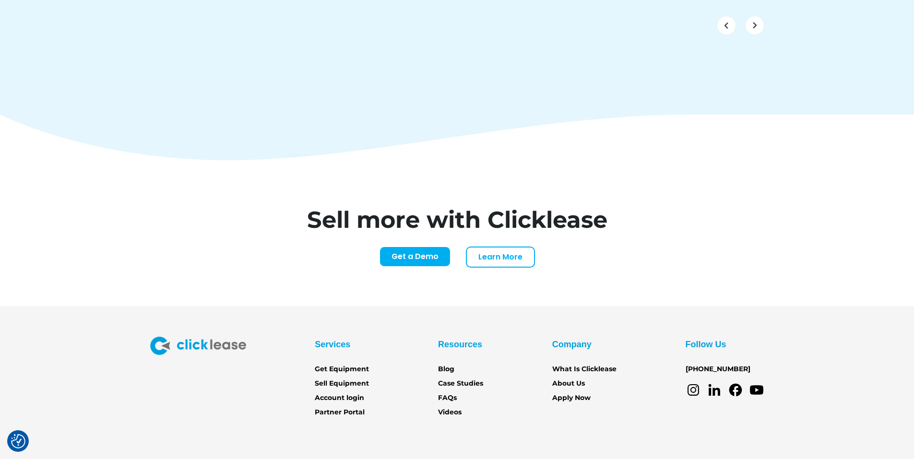 The image size is (914, 459). Describe the element at coordinates (450, 413) in the screenshot. I see `a: Videos` at that location.